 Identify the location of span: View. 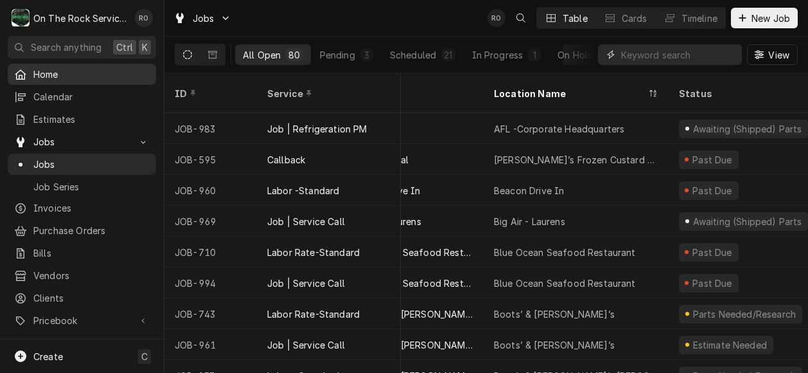
(779, 55).